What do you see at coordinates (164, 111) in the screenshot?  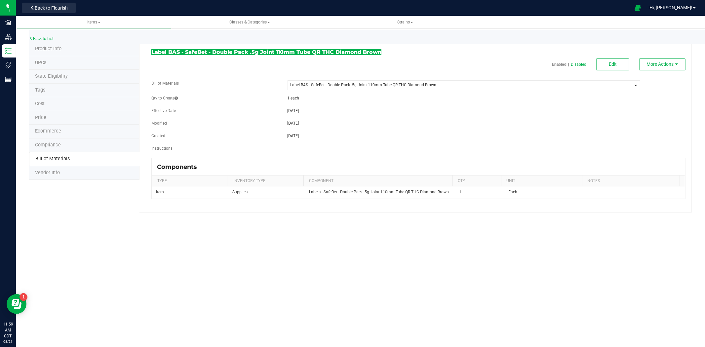 I see `label: Effective Date` at bounding box center [164, 111].